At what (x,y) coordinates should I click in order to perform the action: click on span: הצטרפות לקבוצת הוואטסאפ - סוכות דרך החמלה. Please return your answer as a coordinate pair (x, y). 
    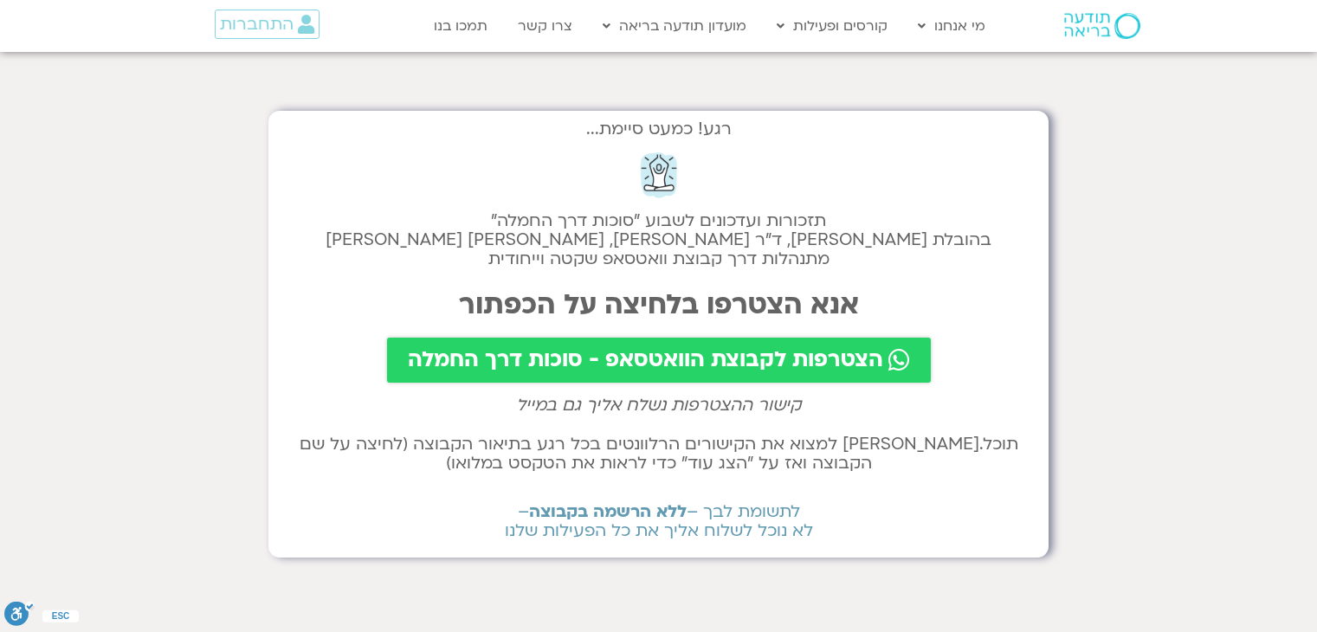
    Looking at the image, I should click on (645, 360).